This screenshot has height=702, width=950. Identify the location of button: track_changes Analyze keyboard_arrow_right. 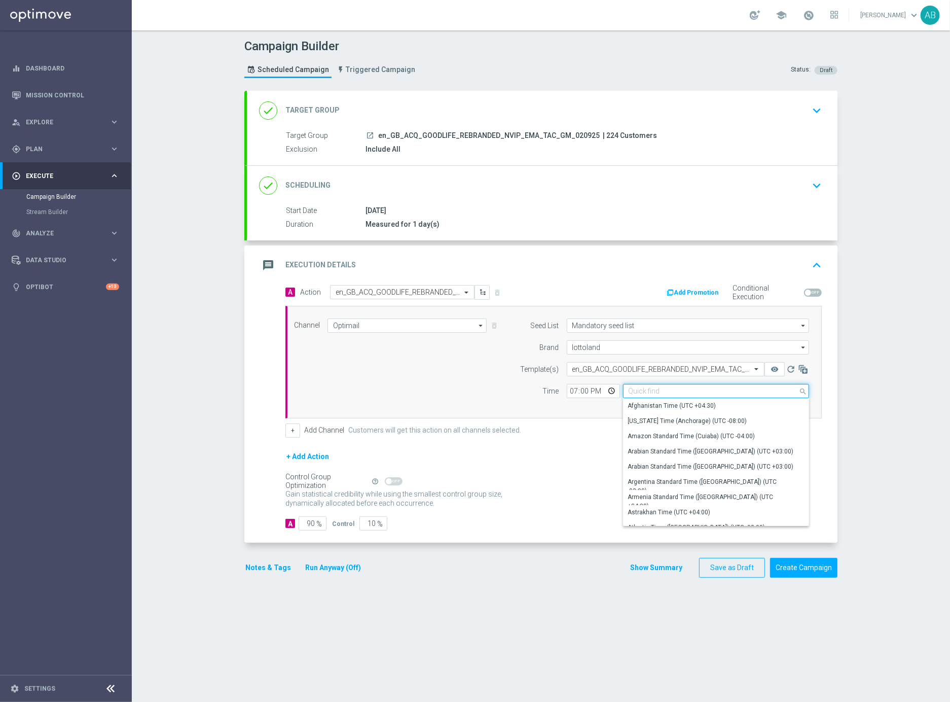
(65, 233).